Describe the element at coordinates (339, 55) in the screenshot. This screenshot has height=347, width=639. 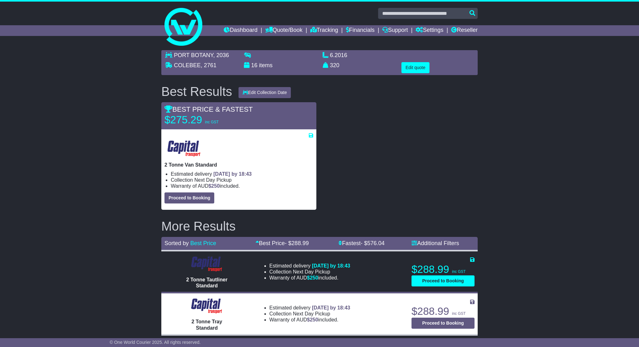
I see `span: 6.2016` at that location.